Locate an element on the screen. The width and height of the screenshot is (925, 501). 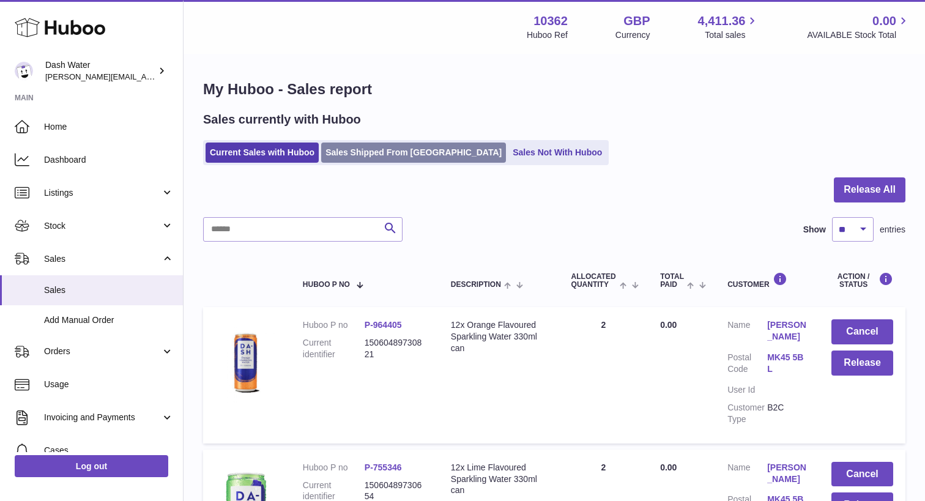
a: P-755346 is located at coordinates (383, 467).